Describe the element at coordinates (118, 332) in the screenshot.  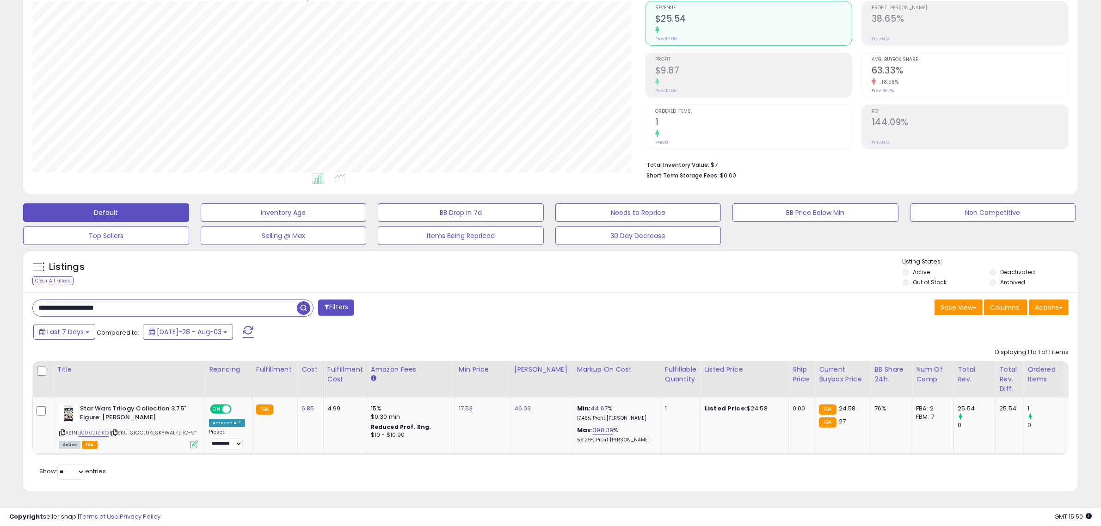
I see `span: Compared to:` at that location.